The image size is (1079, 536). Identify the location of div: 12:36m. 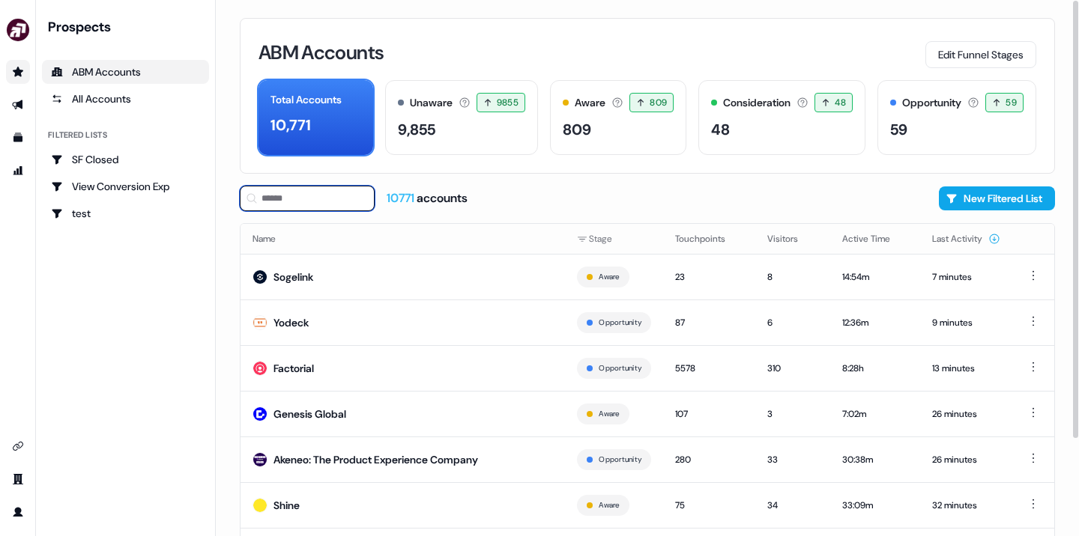
(875, 323).